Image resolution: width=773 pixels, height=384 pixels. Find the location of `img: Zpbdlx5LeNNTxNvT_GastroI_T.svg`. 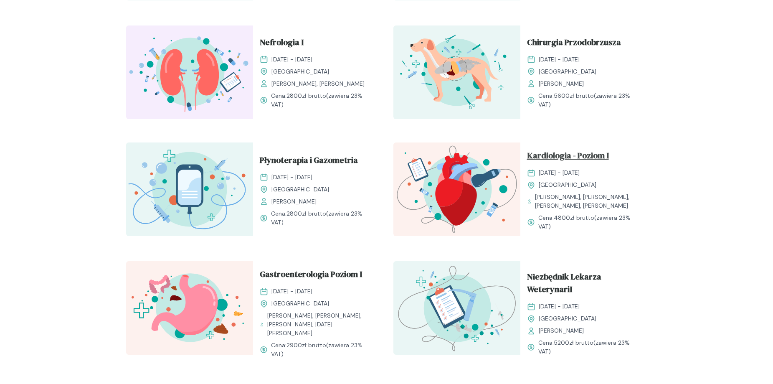

img: Zpbdlx5LeNNTxNvT_GastroI_T.svg is located at coordinates (190, 308).